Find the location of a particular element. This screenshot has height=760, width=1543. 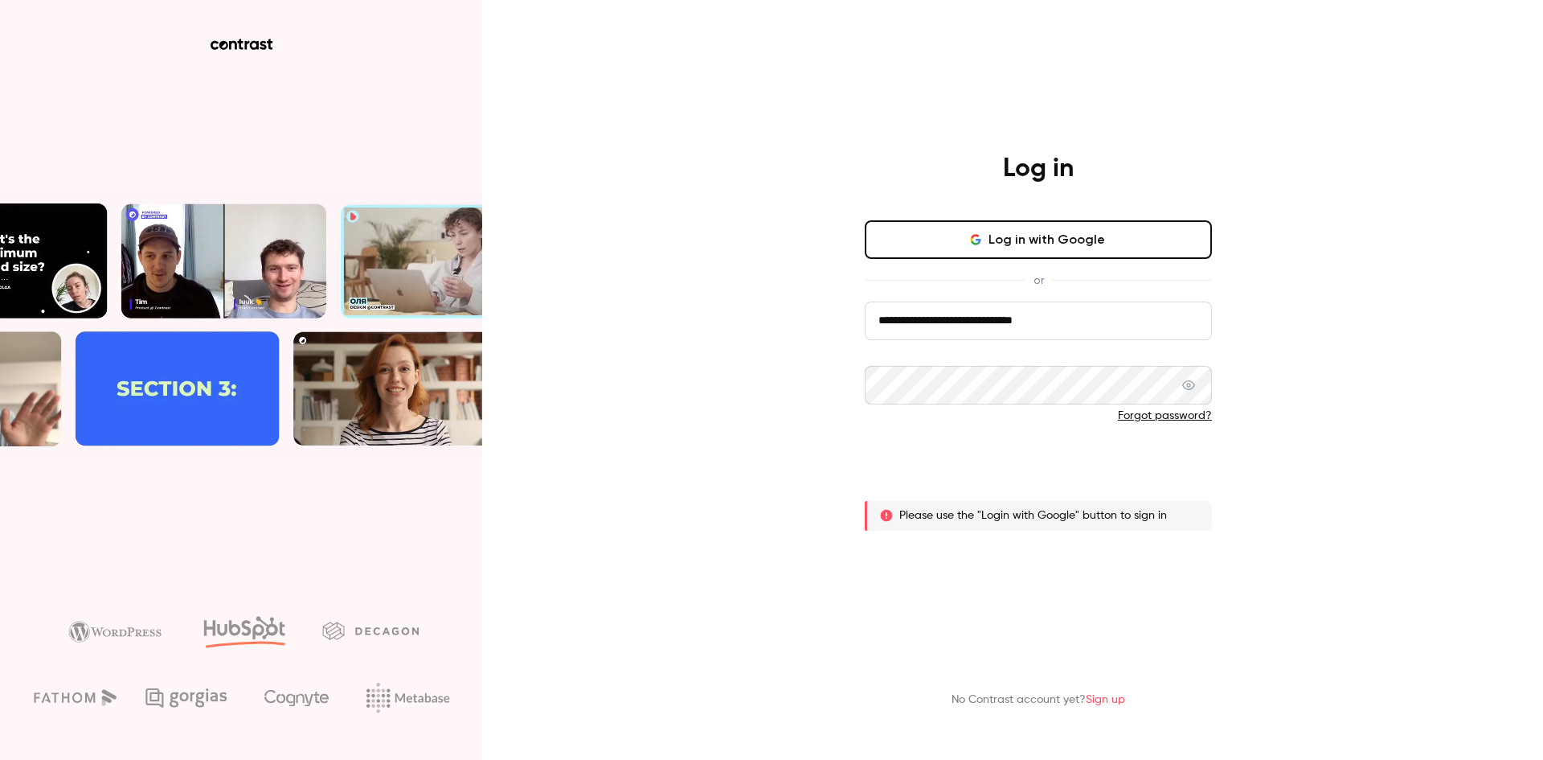

a: Forgot password? is located at coordinates (1165, 416).